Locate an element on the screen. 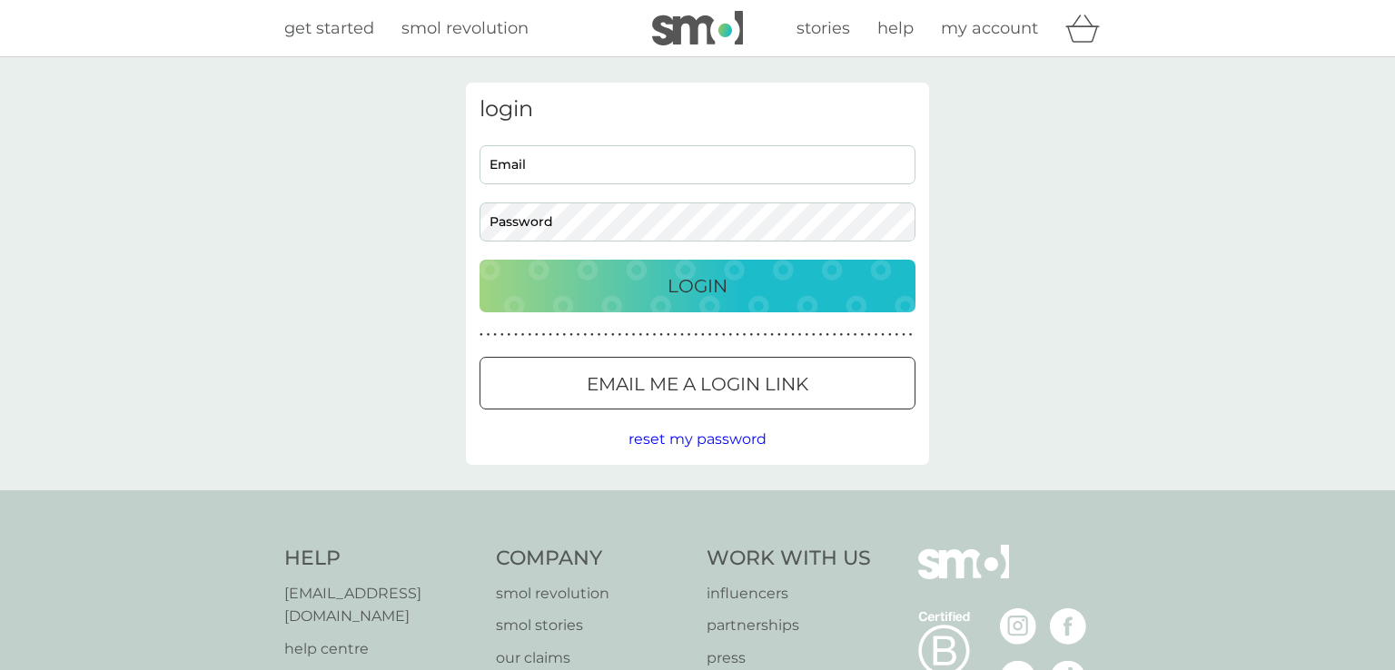 The image size is (1395, 670). a: partnerships is located at coordinates (788, 626).